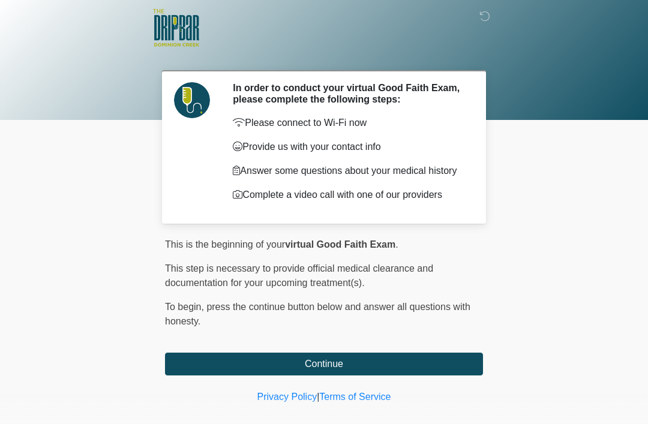 This screenshot has width=648, height=424. What do you see at coordinates (324, 364) in the screenshot?
I see `button: Continue` at bounding box center [324, 364].